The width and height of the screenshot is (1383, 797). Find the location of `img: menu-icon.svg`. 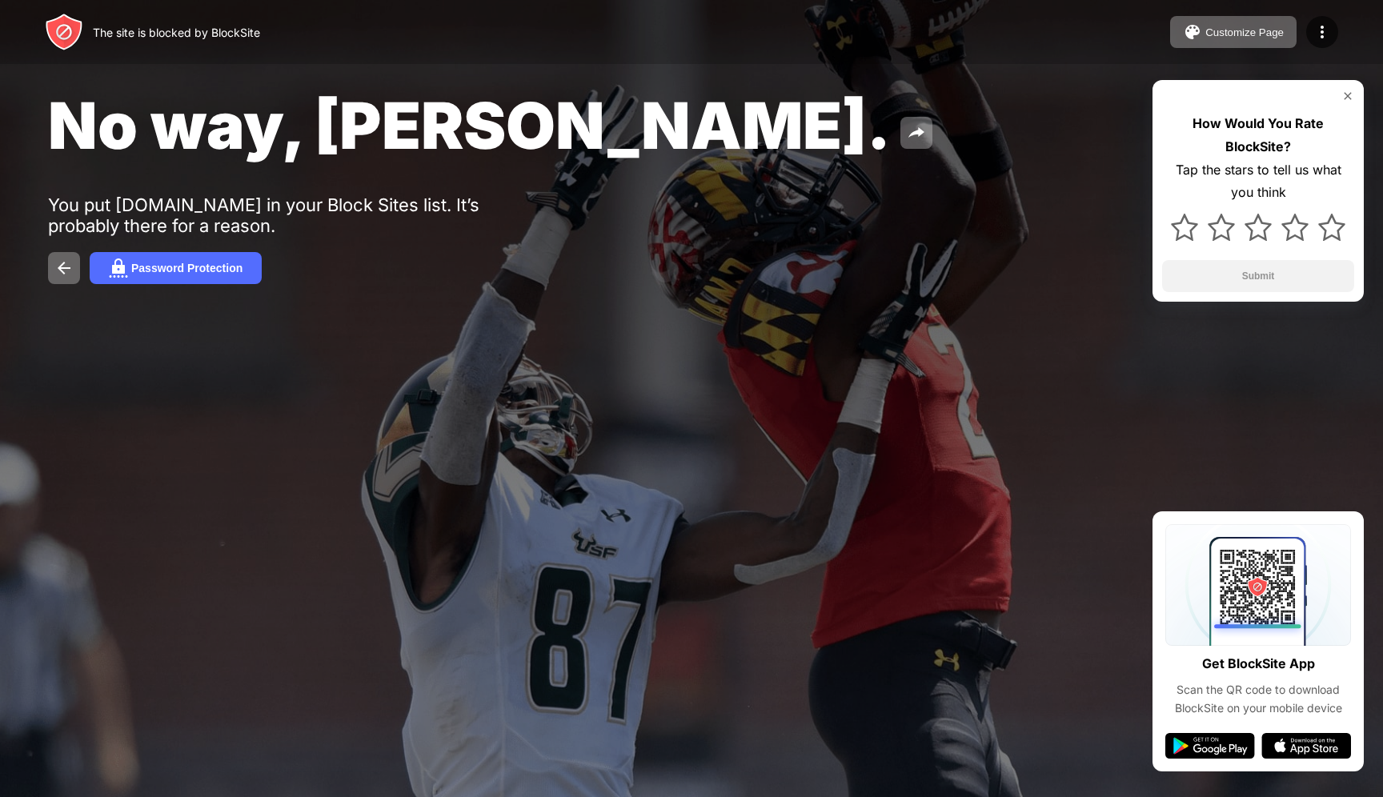

img: menu-icon.svg is located at coordinates (1322, 32).